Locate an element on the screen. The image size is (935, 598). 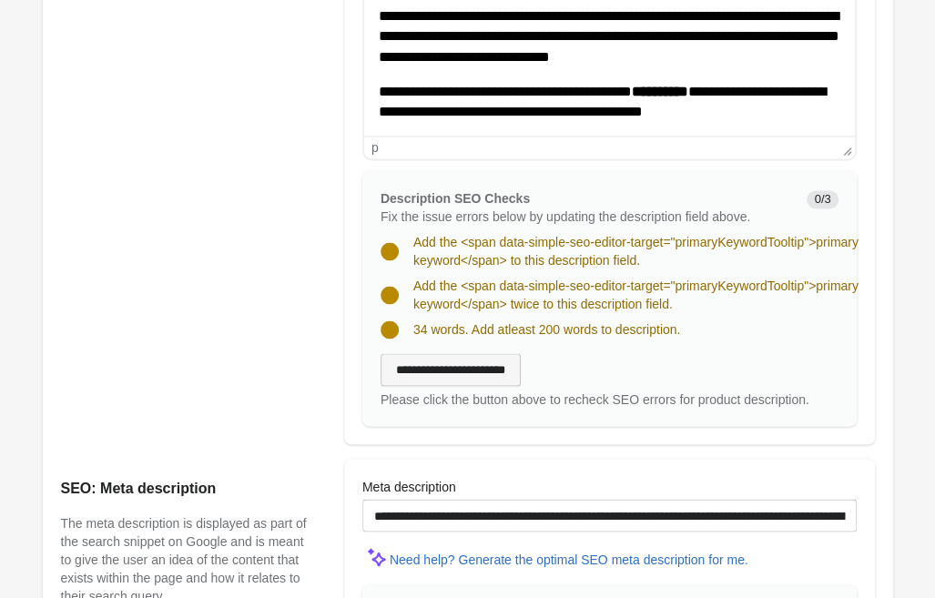
div: Press the Up and Down arrow keys to resize the editor. is located at coordinates (845, 148).